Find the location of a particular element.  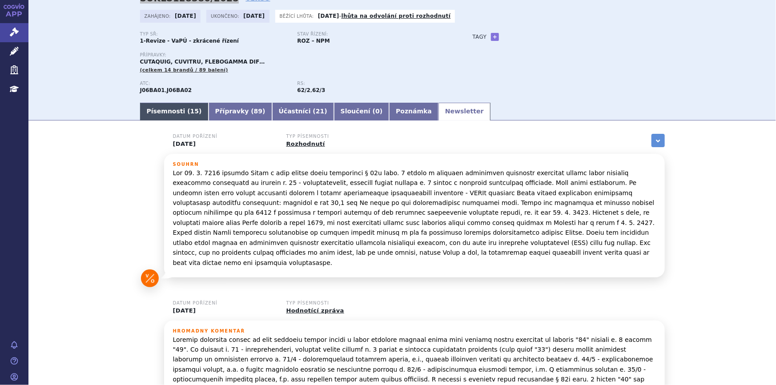

a: Přípravky (89) is located at coordinates (240, 112).